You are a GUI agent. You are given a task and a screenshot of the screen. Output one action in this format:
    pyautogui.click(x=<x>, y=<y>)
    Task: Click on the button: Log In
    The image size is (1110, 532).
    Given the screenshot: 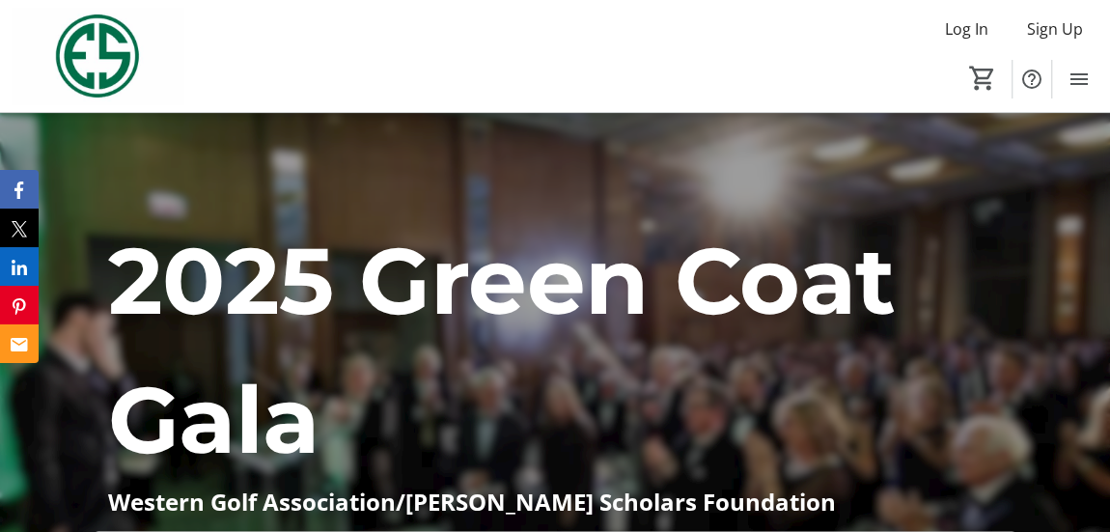 What is the action you would take?
    pyautogui.click(x=966, y=29)
    